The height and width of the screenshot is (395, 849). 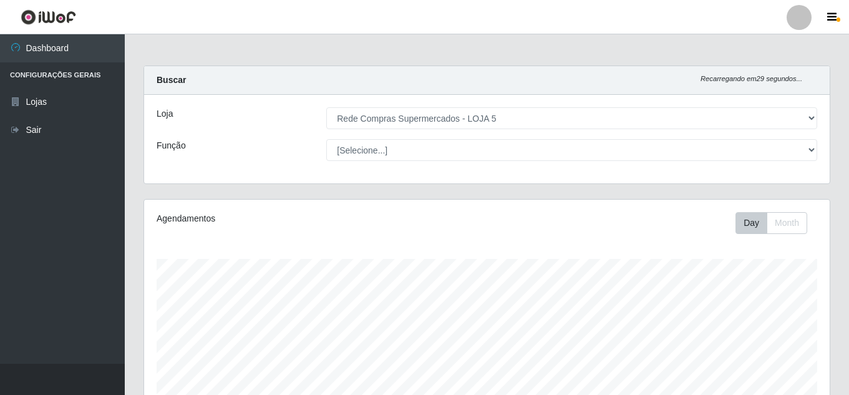 What do you see at coordinates (289, 218) in the screenshot?
I see `div: Agendamentos` at bounding box center [289, 218].